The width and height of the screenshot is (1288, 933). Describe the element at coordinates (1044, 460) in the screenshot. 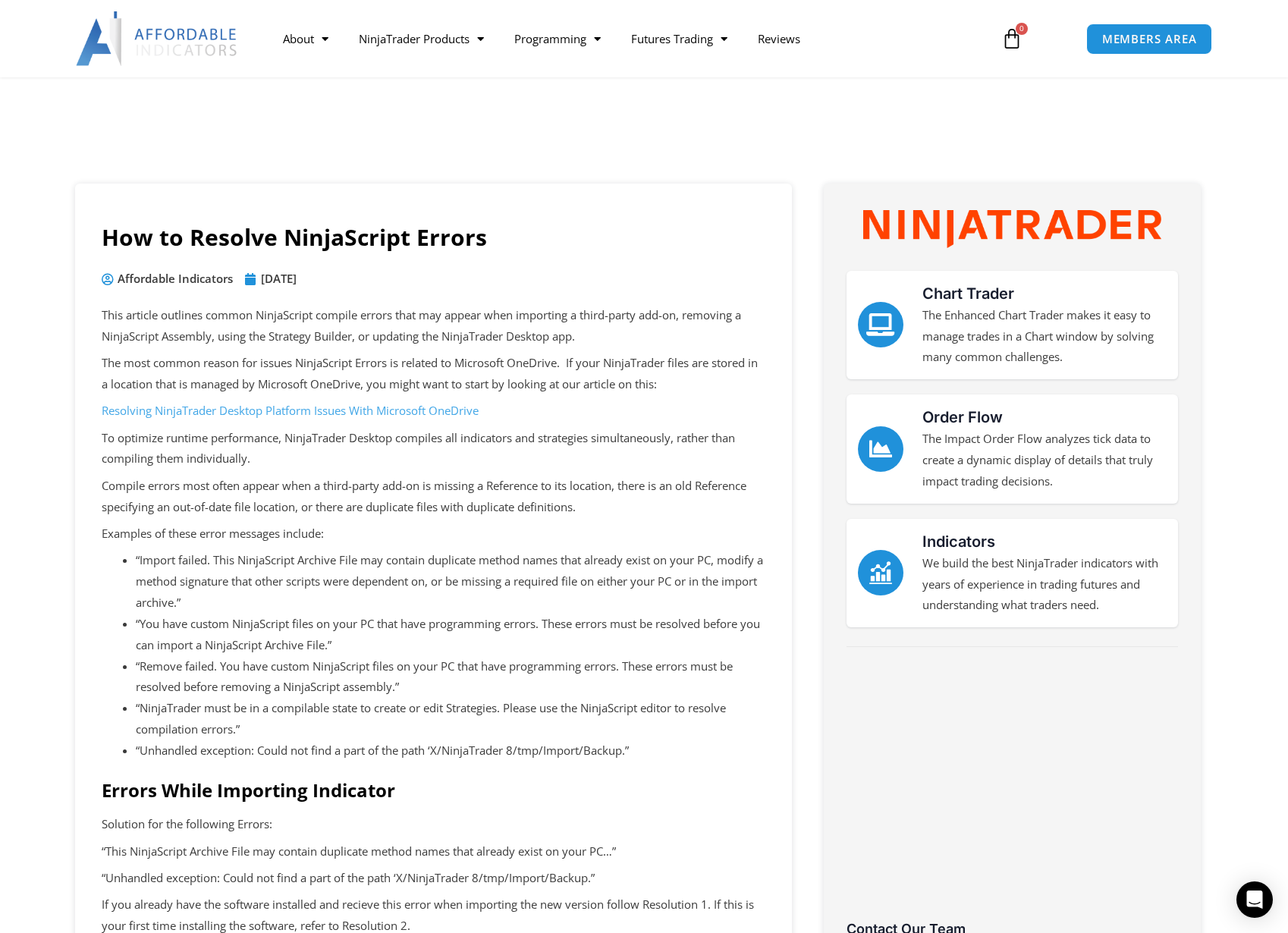

I see `p: The Impact Order Flow analyzes tick data to create a dynamic display of details that truly impact...` at that location.